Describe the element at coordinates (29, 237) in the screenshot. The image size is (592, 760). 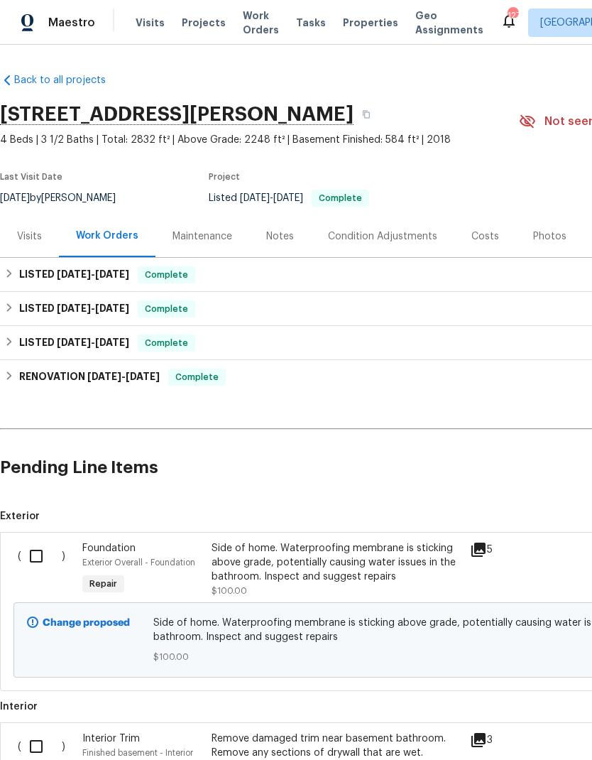
I see `div: Visits` at that location.